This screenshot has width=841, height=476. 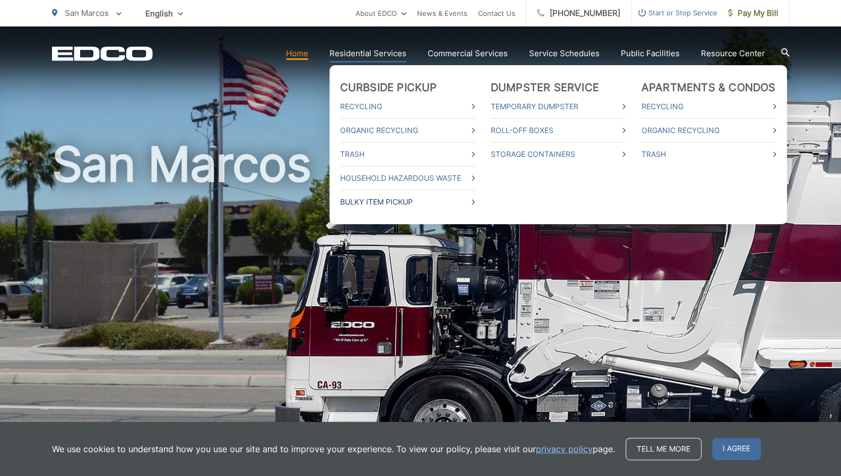 I want to click on a: Curbside Pickup, so click(x=388, y=88).